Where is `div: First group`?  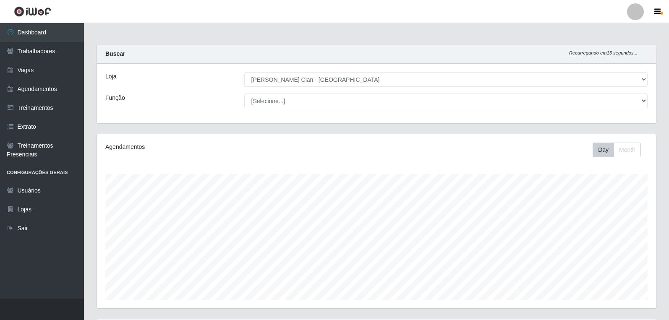 div: First group is located at coordinates (617, 150).